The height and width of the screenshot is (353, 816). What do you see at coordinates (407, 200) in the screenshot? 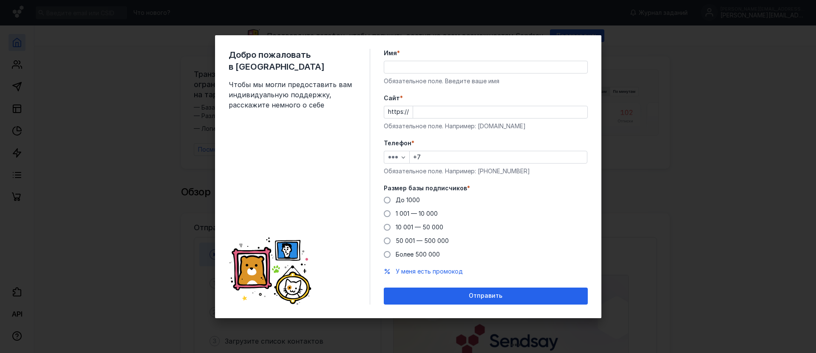
I see `span: До 1000` at bounding box center [407, 200].